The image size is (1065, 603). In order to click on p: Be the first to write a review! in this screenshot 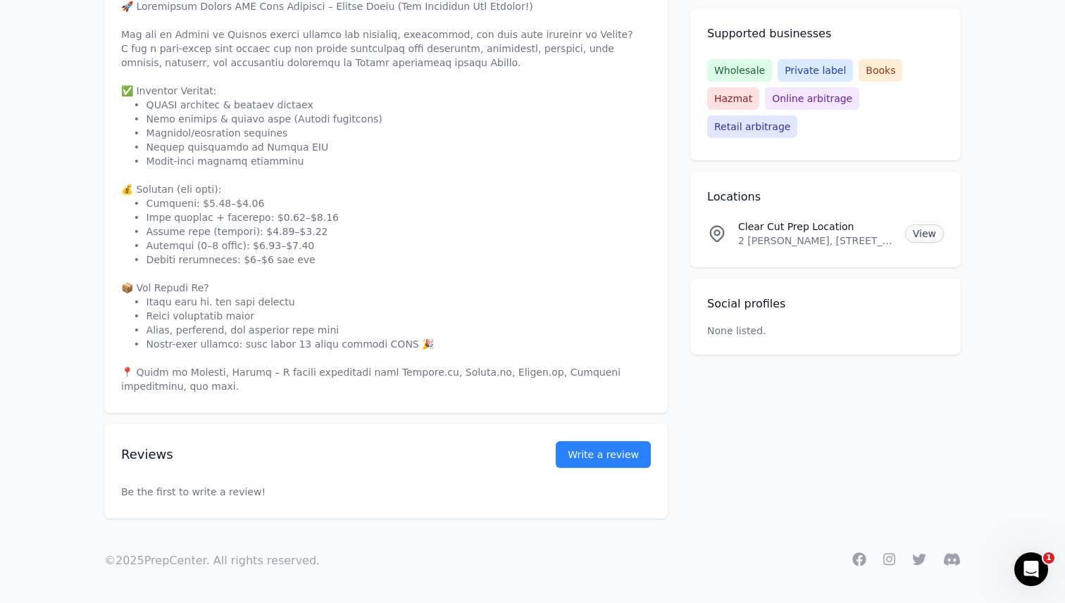, I will do `click(386, 492)`.